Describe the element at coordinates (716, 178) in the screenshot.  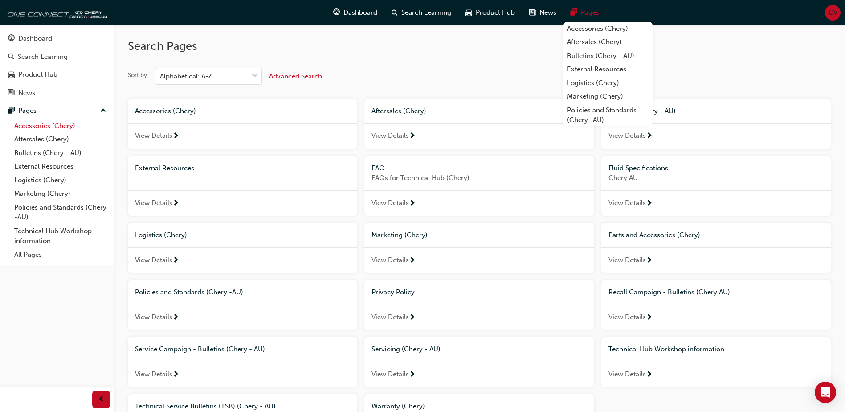
I see `span: Chery AU` at that location.